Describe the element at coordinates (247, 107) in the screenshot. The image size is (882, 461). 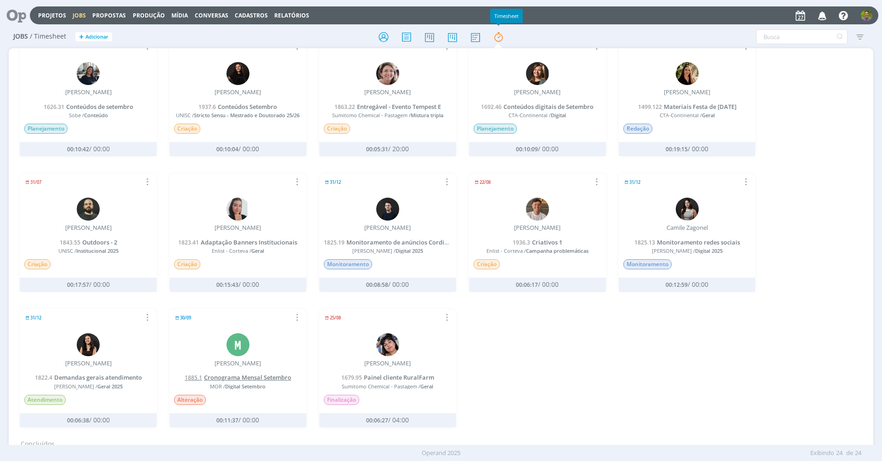
I see `span: Conteúdos Setembro` at that location.